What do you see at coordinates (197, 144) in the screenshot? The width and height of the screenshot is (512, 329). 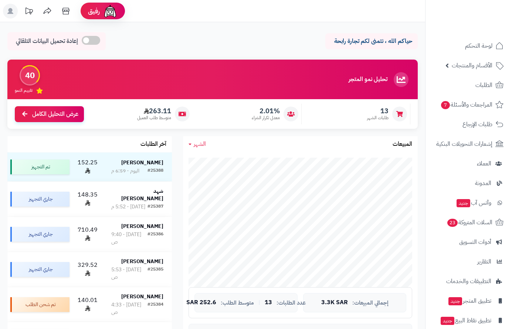 I see `a: الشهر` at bounding box center [197, 144].